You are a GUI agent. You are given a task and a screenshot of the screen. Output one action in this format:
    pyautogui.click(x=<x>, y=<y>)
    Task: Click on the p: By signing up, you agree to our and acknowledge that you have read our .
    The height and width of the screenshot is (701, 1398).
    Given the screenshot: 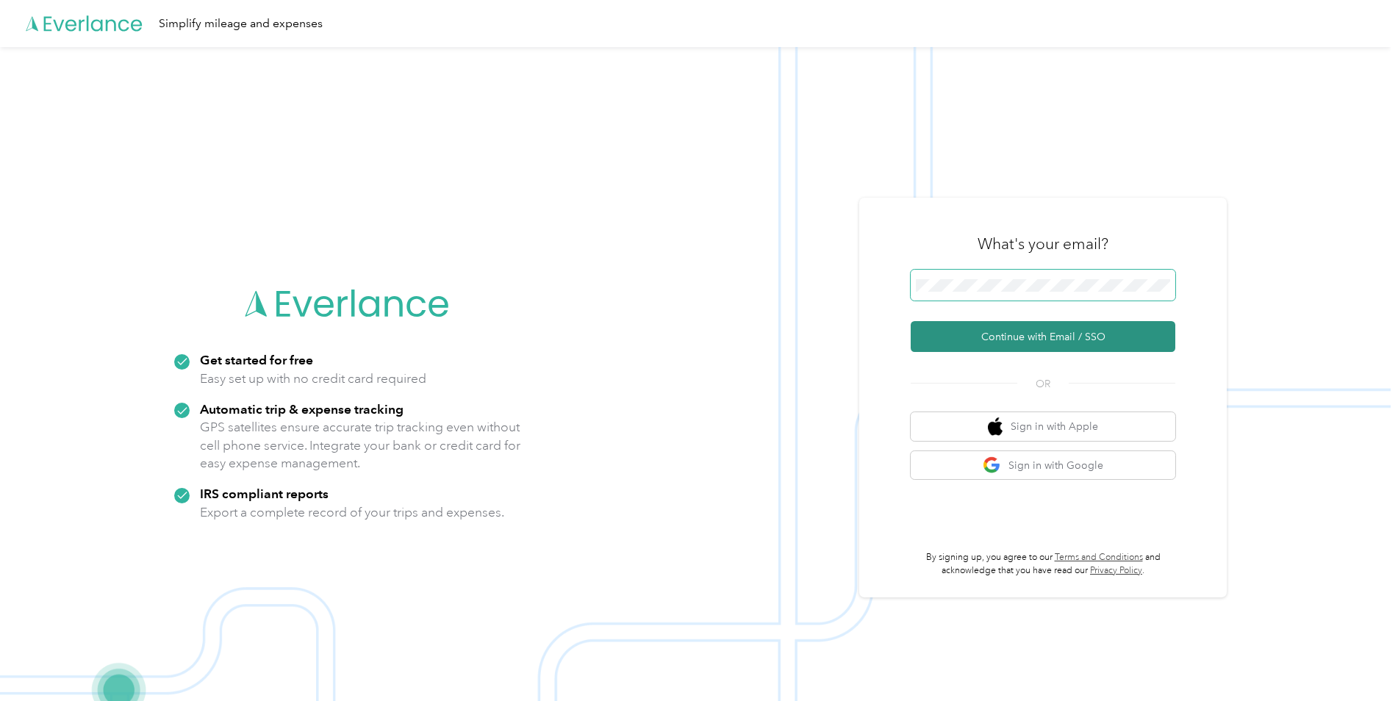 What is the action you would take?
    pyautogui.click(x=1043, y=564)
    